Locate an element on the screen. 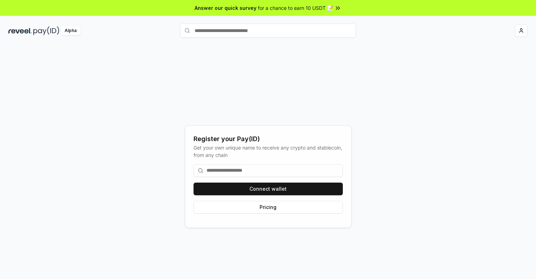 This screenshot has width=536, height=279. img: pay_id is located at coordinates (46, 31).